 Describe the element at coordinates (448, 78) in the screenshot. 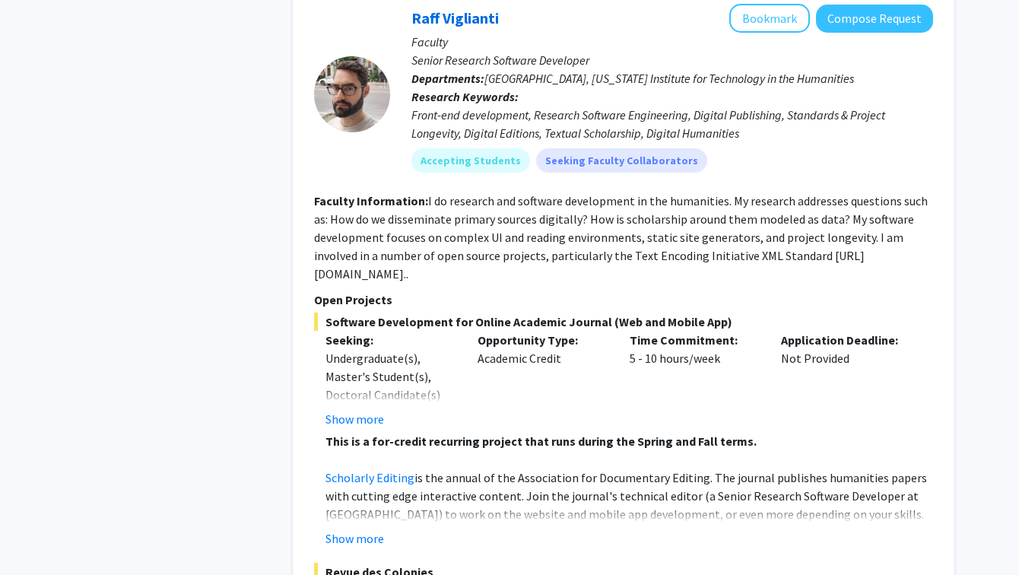

I see `b: Departments:` at that location.